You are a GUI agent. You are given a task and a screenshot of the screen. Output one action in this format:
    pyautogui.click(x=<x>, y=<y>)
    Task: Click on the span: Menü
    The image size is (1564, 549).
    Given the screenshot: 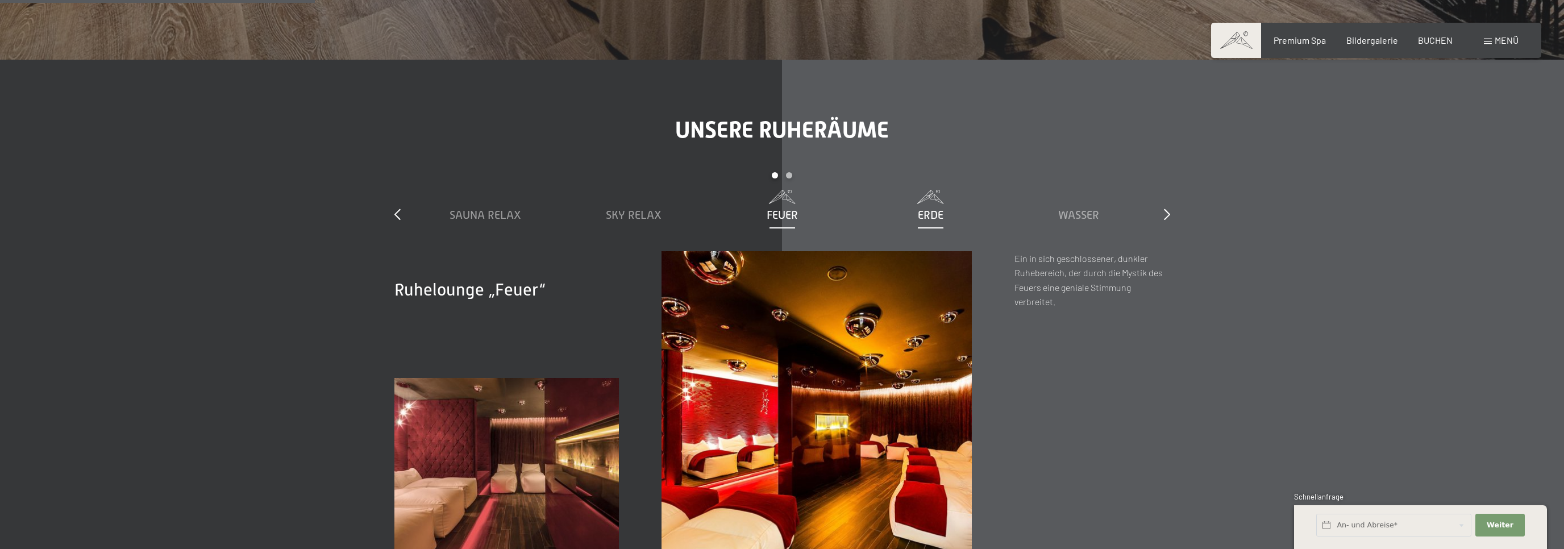 What is the action you would take?
    pyautogui.click(x=1507, y=40)
    